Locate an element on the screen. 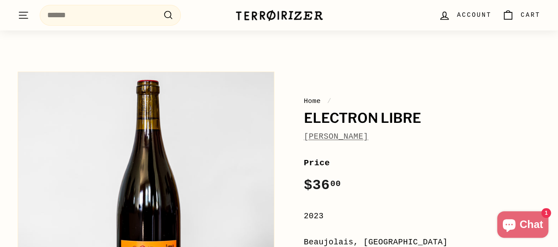 This screenshot has height=247, width=558. span: $36 is located at coordinates (323, 185).